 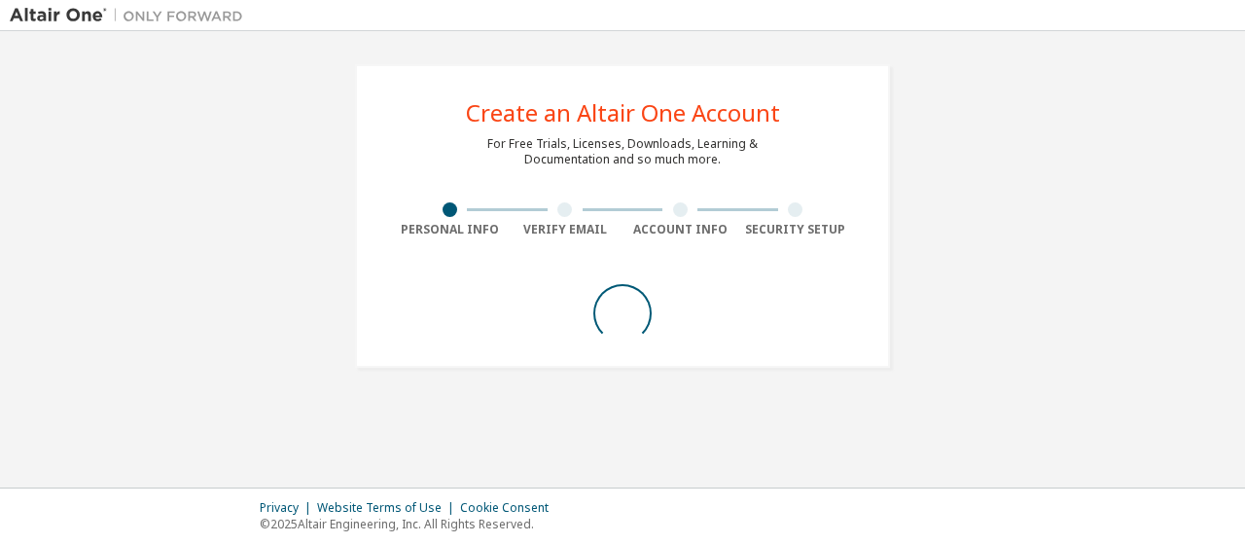 I want to click on div: Account Info, so click(x=680, y=230).